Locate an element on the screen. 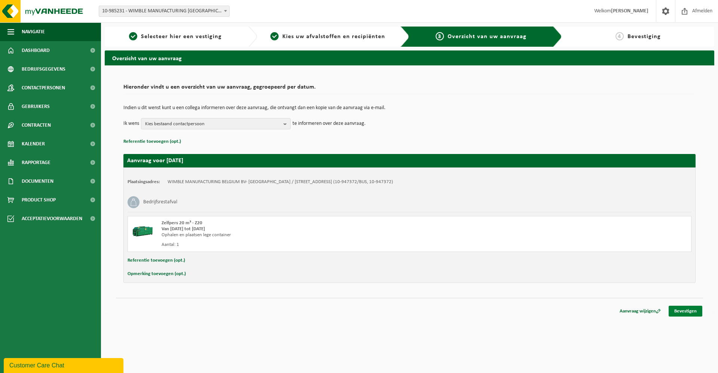 The image size is (718, 373). p: te informeren over deze aanvraag. is located at coordinates (329, 124).